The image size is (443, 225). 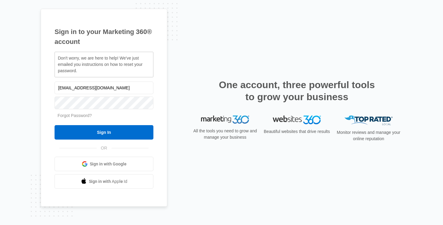 I want to click on a: Sign in with Google, so click(x=104, y=164).